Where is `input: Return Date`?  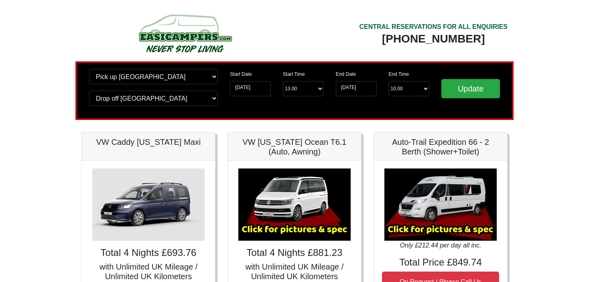
input: Return Date is located at coordinates (356, 89).